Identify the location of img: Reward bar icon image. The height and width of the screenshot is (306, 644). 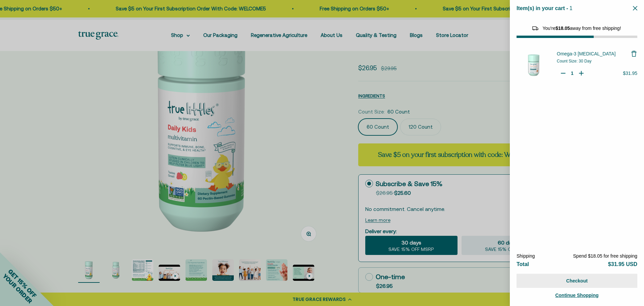
(536, 28).